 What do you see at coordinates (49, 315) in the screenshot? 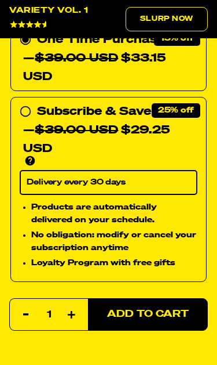
I see `input: quantity` at bounding box center [49, 315].